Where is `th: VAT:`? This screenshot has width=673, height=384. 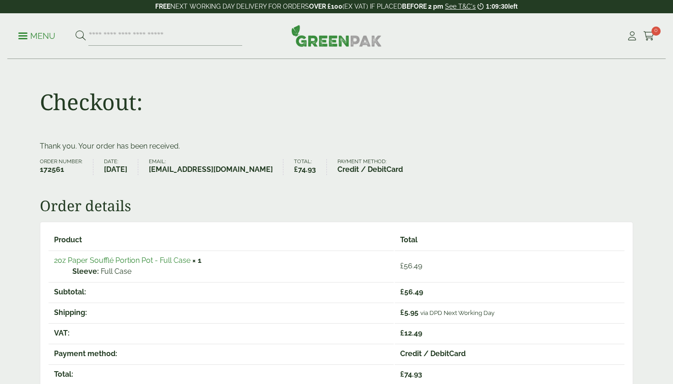 th: VAT: is located at coordinates (221, 333).